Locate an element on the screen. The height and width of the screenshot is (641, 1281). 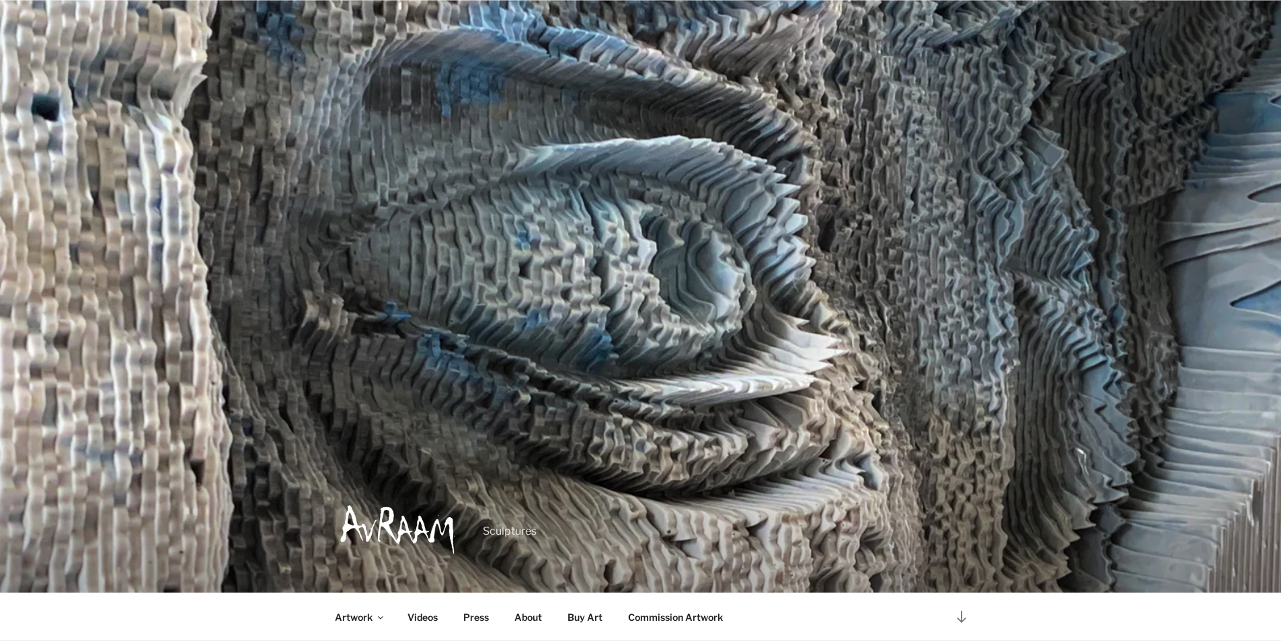
nav: Top Menu is located at coordinates (641, 617).